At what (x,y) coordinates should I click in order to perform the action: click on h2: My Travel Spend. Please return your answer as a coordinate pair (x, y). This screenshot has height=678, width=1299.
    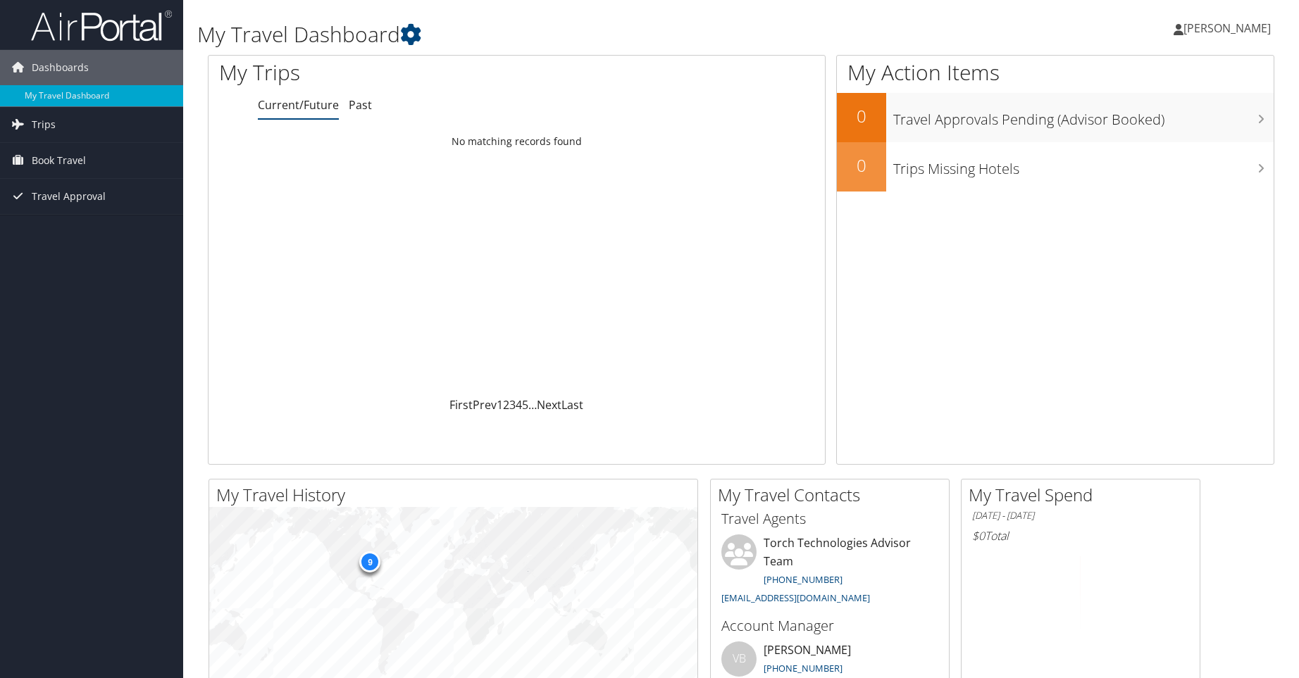
    Looking at the image, I should click on (1084, 495).